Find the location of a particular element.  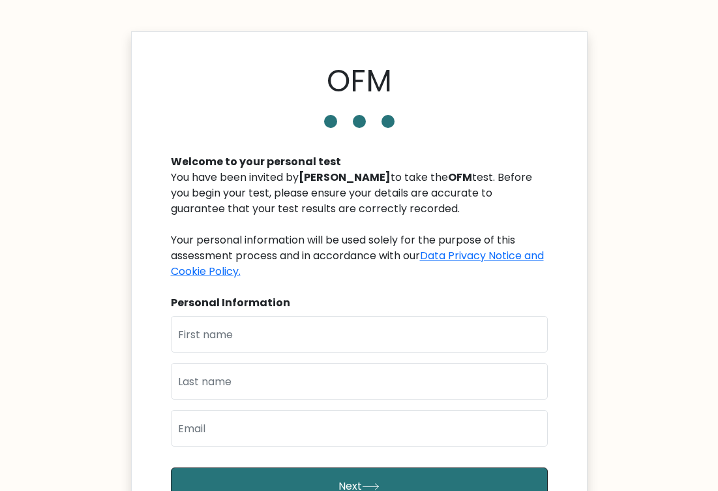

input: First name is located at coordinates (360, 334).